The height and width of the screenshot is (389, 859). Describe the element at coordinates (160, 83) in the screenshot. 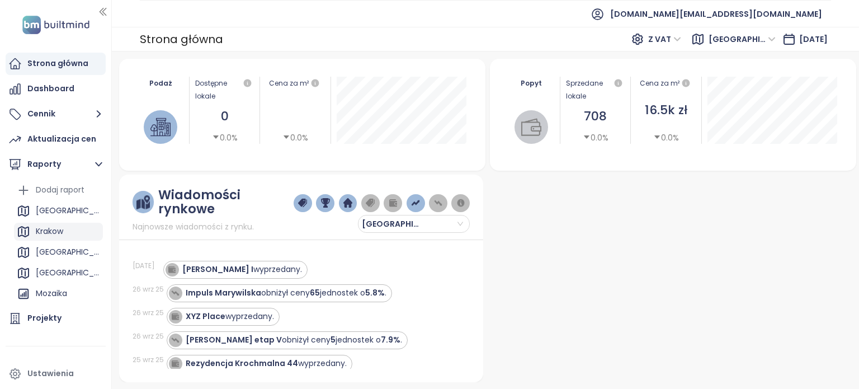

I see `div: Podaż` at that location.